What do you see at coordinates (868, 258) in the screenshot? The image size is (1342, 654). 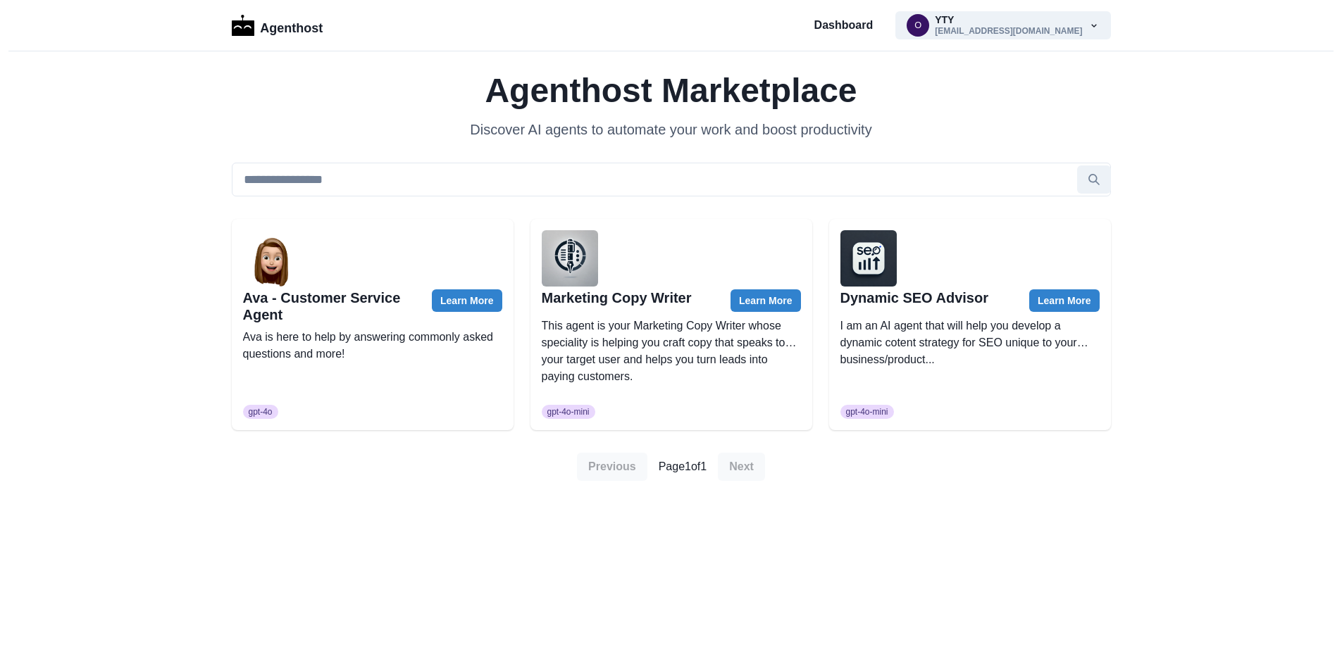 I see `img: Dynamic SEO Advisor` at bounding box center [868, 258].